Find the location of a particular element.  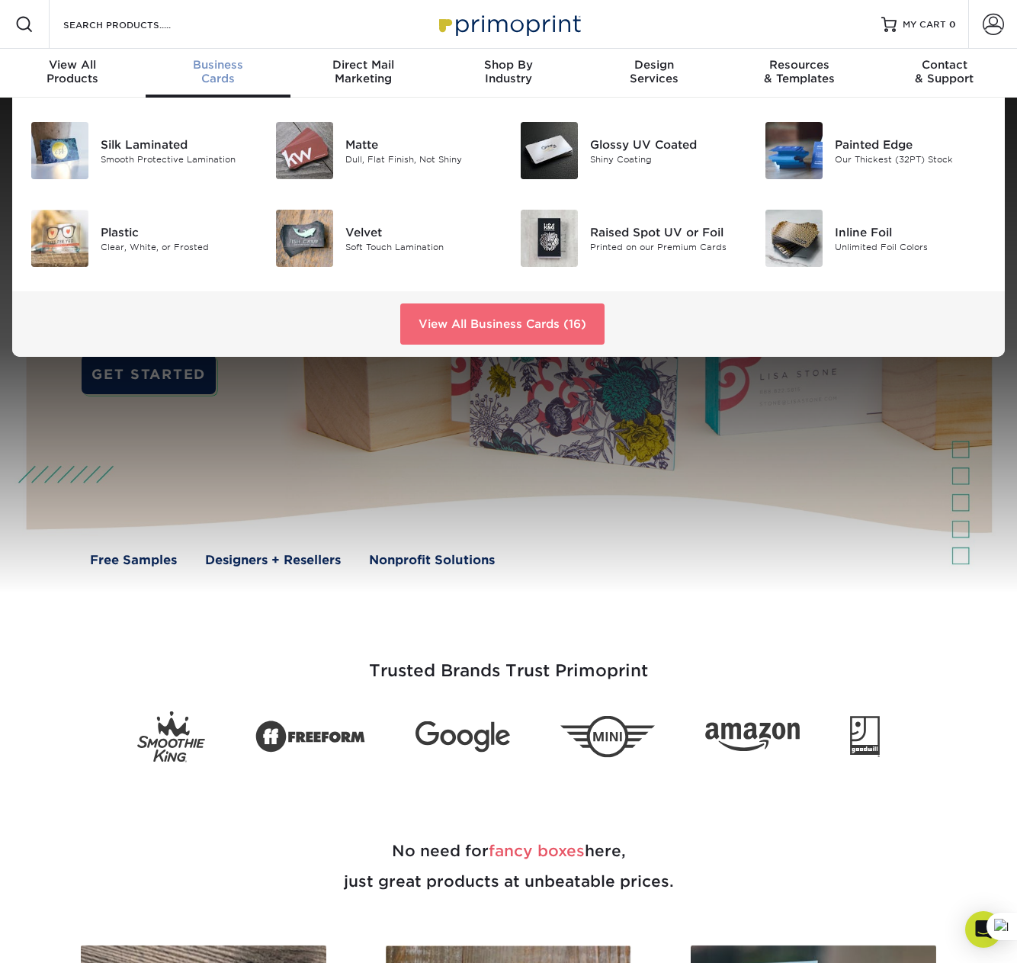

div: Velvet is located at coordinates (421, 232).